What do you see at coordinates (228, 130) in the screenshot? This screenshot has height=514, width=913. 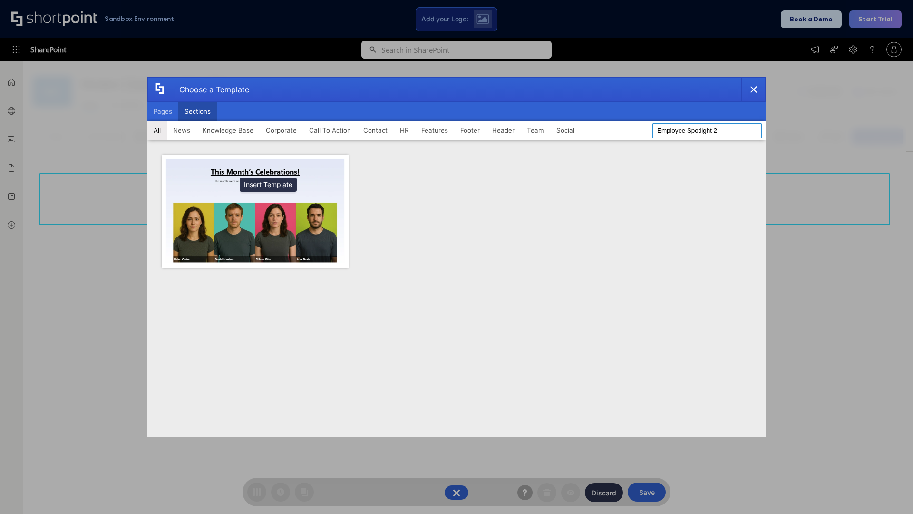 I see `button: Knowledge Base` at bounding box center [228, 130].